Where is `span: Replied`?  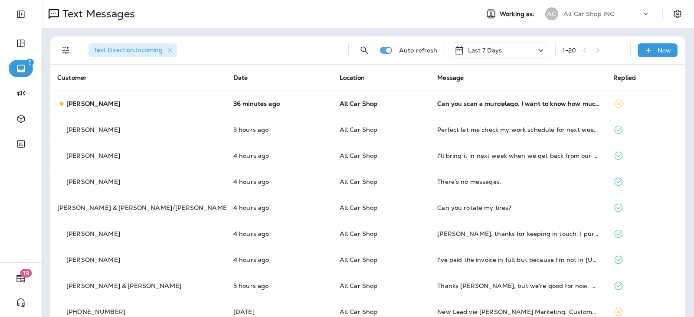 span: Replied is located at coordinates (625, 78).